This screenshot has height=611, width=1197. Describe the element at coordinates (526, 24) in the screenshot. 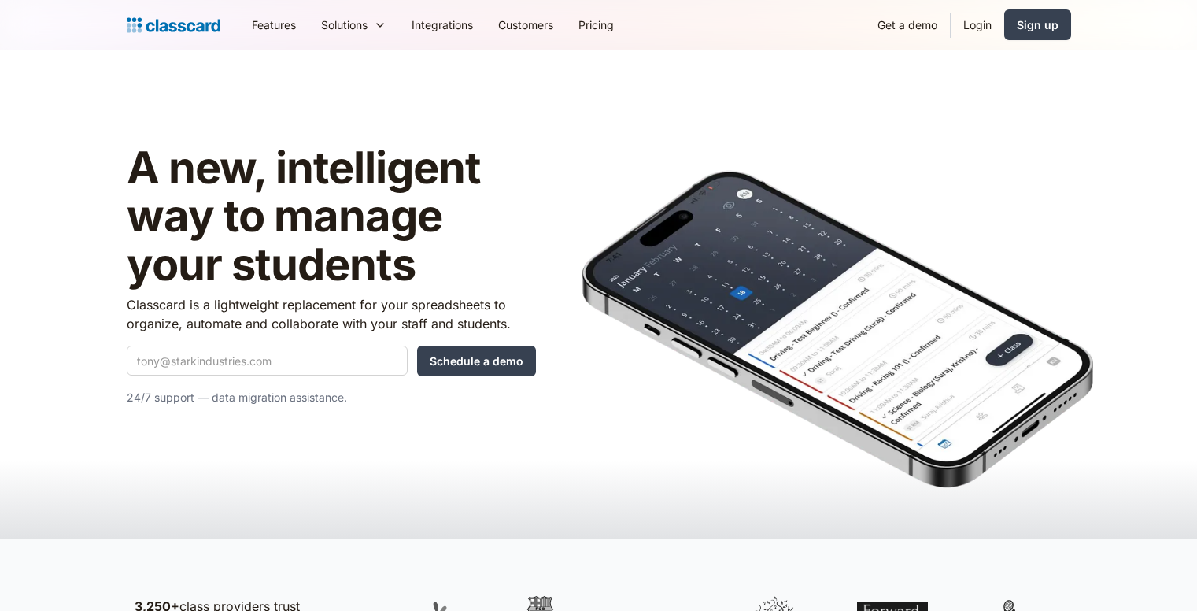

I see `a: Customers` at that location.